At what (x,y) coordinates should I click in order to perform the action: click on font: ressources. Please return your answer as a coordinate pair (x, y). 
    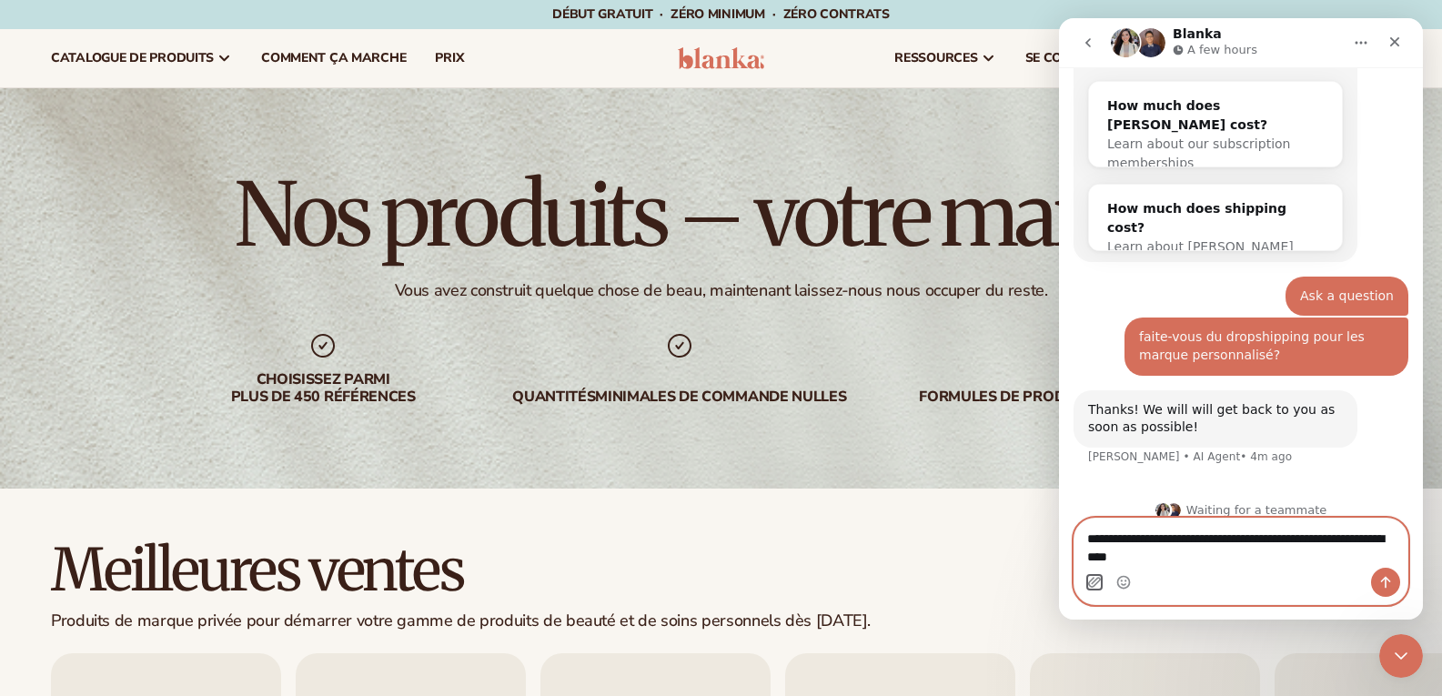
    Looking at the image, I should click on (935, 57).